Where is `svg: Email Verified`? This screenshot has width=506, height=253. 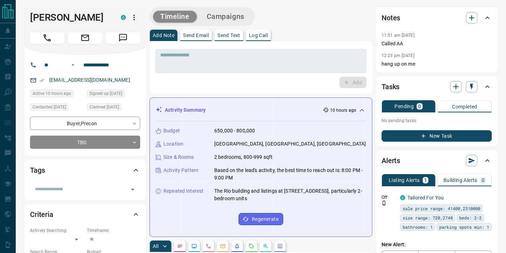
svg: Email Verified is located at coordinates (42, 80).